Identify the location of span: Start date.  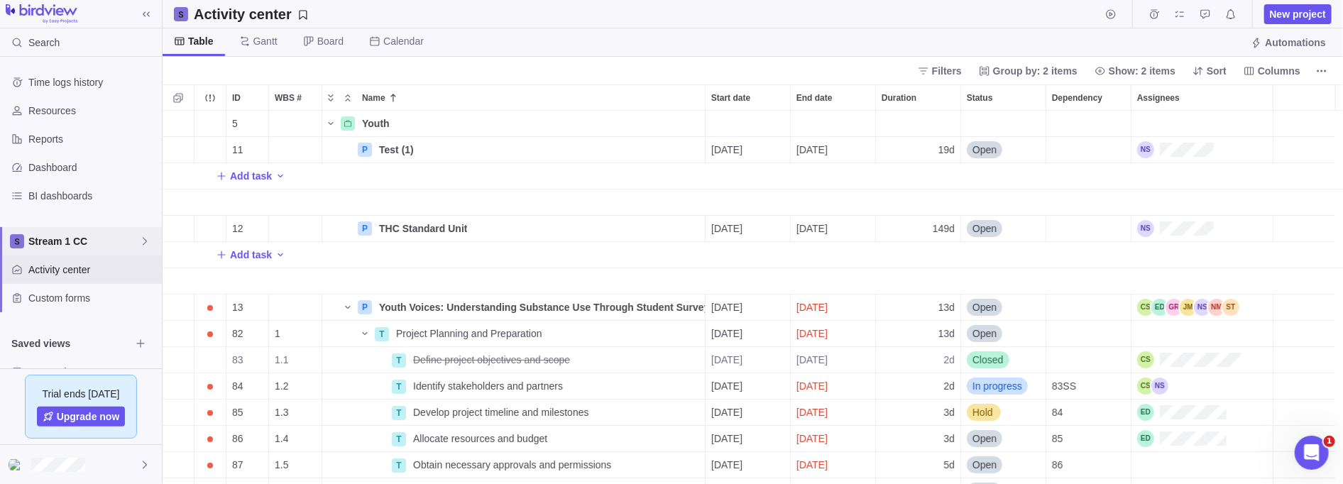
(730, 98).